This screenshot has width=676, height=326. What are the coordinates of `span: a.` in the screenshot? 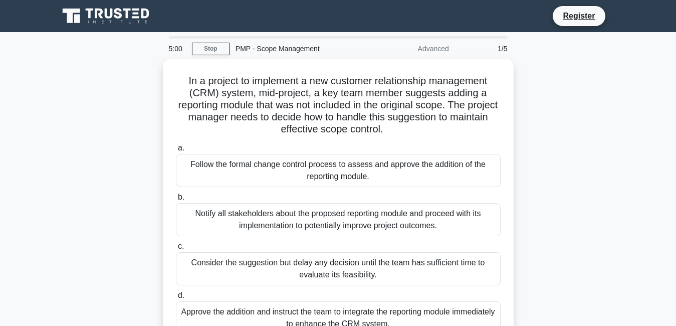 It's located at (181, 147).